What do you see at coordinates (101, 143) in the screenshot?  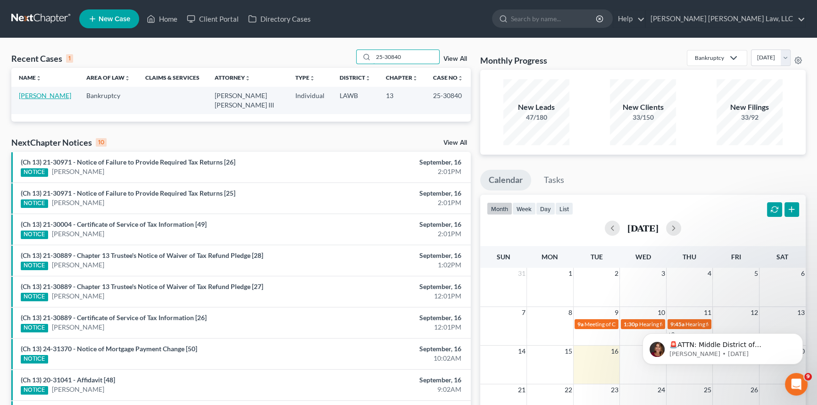 I see `div: 10` at bounding box center [101, 143].